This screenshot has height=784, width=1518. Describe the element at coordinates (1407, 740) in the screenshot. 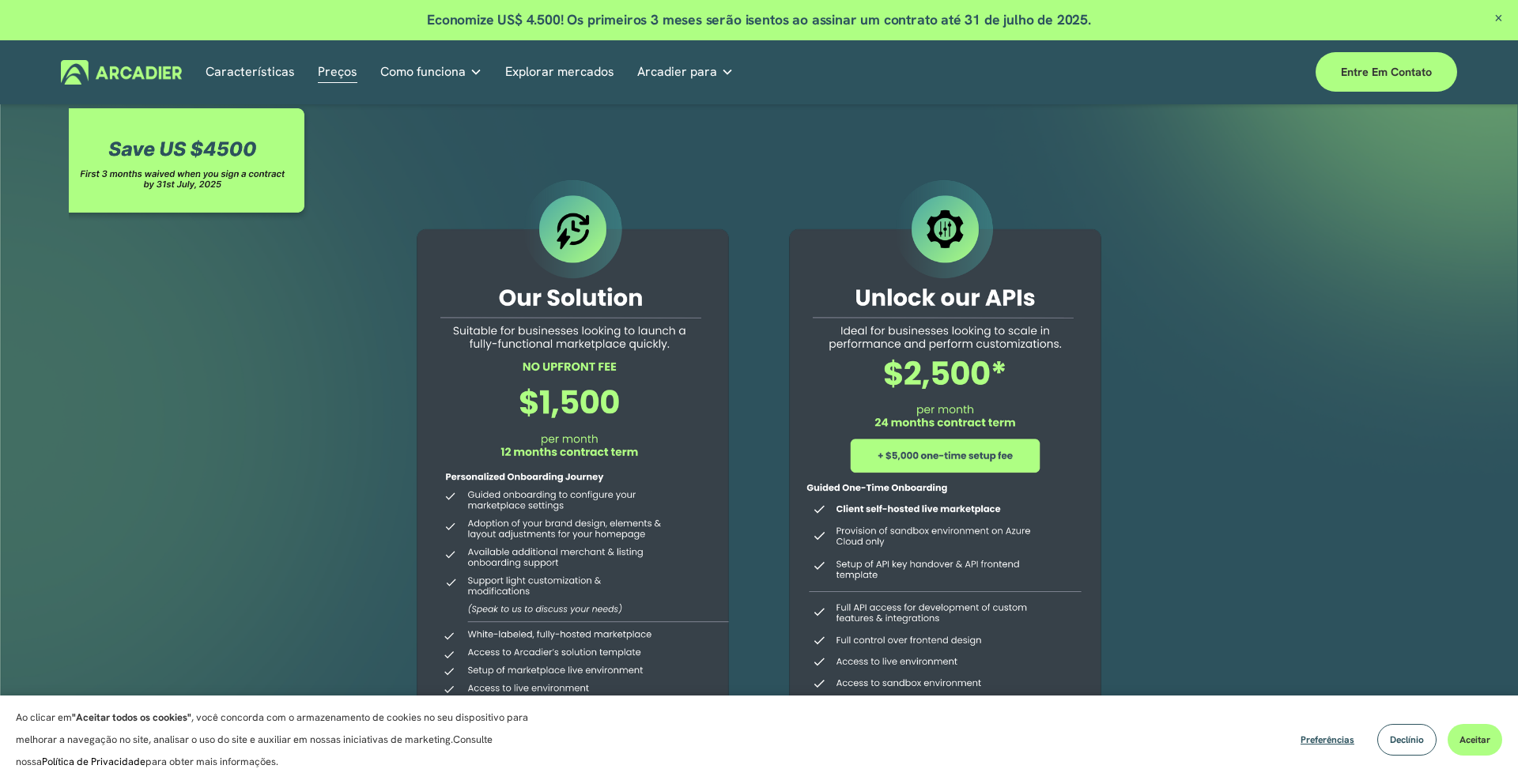

I see `font: Declínio` at that location.